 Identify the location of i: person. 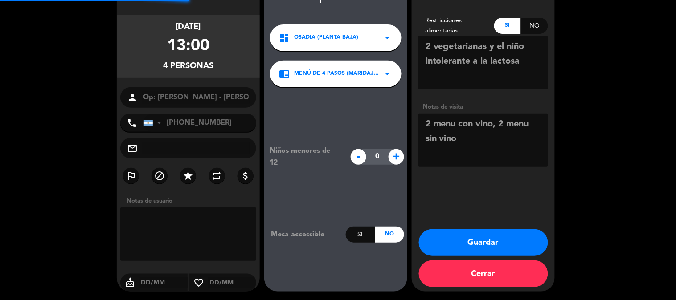
(132, 98).